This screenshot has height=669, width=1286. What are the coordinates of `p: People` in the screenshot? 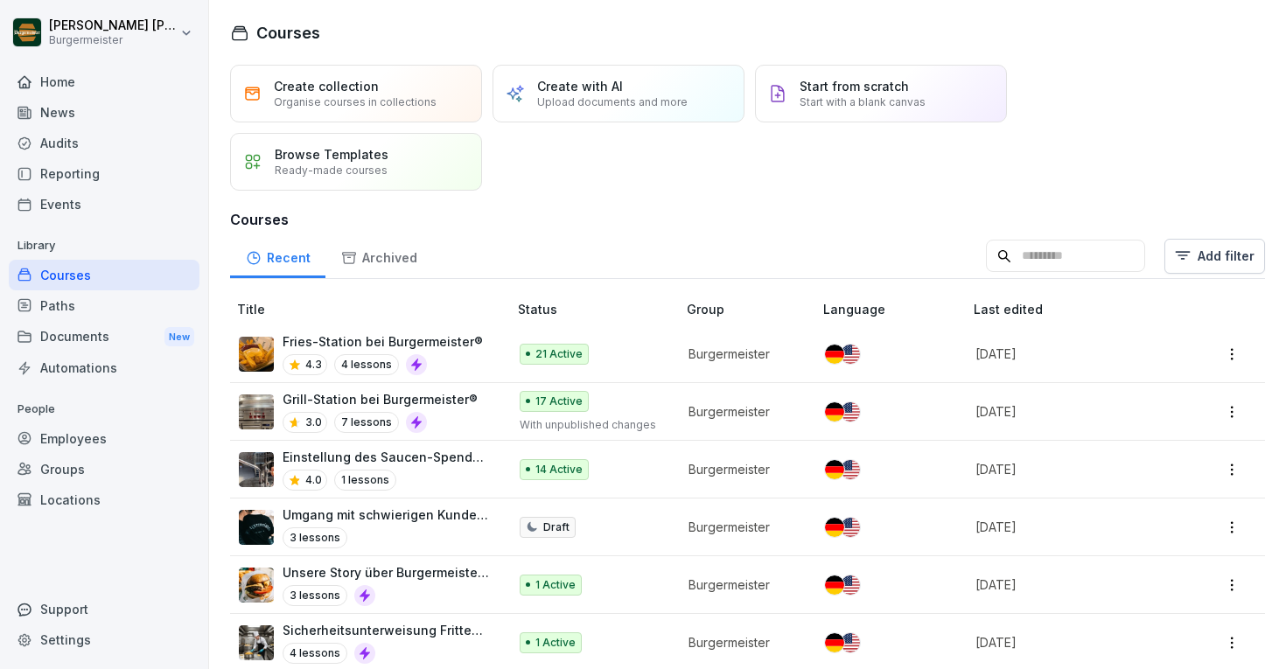 It's located at (104, 409).